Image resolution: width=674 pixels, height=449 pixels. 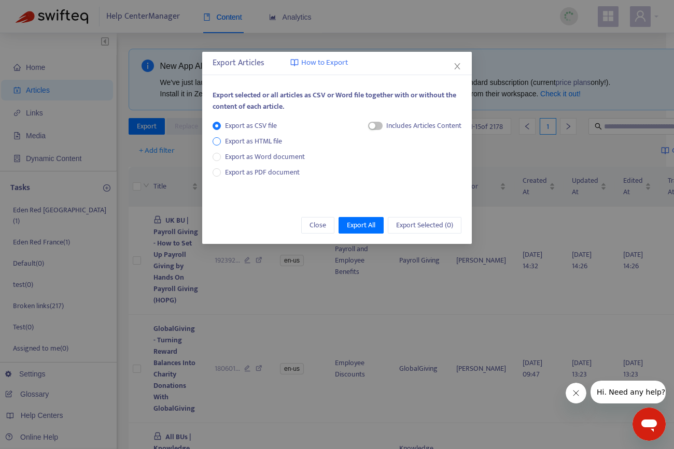 I want to click on span: Export as HTML file, so click(x=253, y=141).